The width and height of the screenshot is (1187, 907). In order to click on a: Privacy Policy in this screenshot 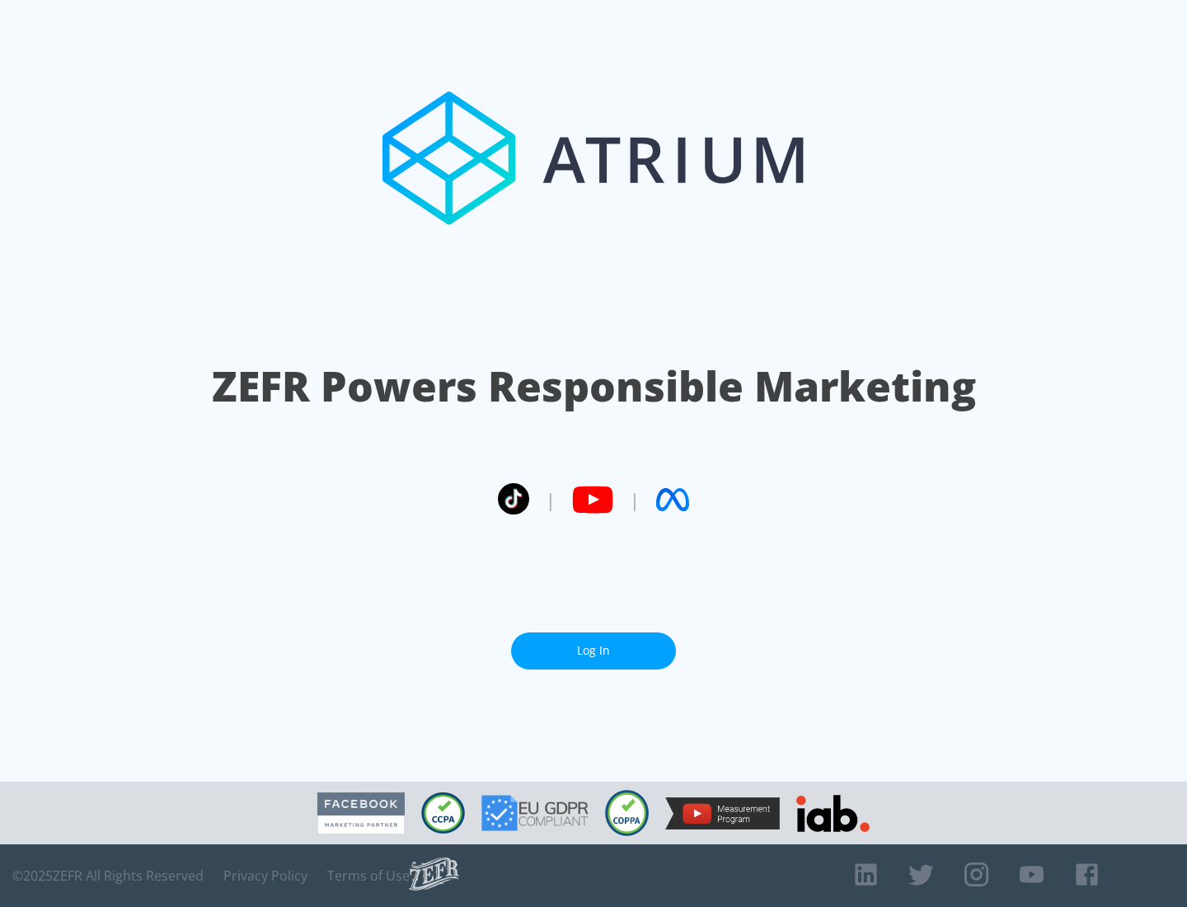, I will do `click(266, 876)`.